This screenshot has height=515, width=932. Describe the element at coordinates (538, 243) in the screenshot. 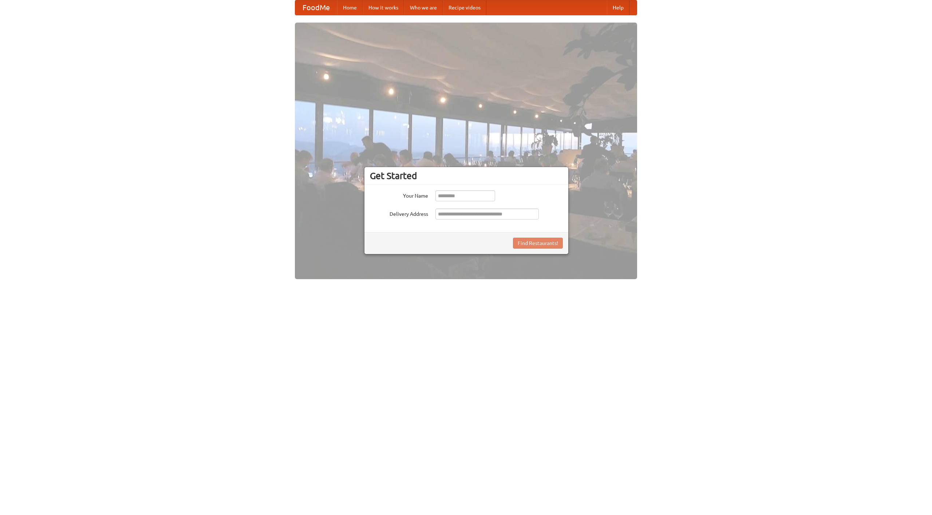

I see `button: Find Restaurants!` at that location.